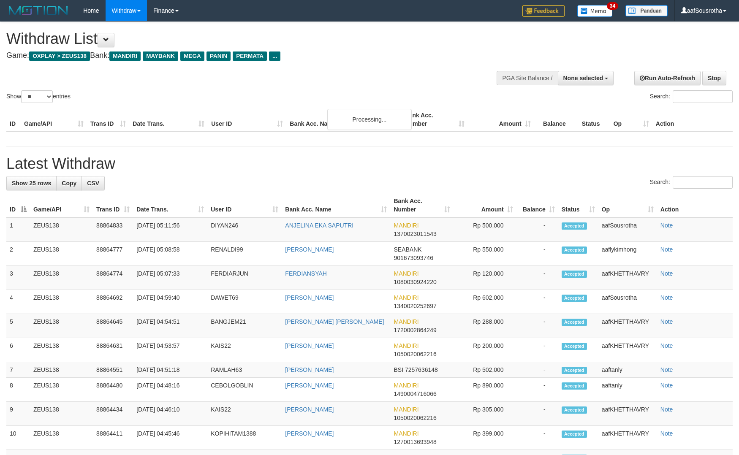 The height and width of the screenshot is (455, 739). I want to click on span: Copy 1270013693948 to clipboard, so click(415, 442).